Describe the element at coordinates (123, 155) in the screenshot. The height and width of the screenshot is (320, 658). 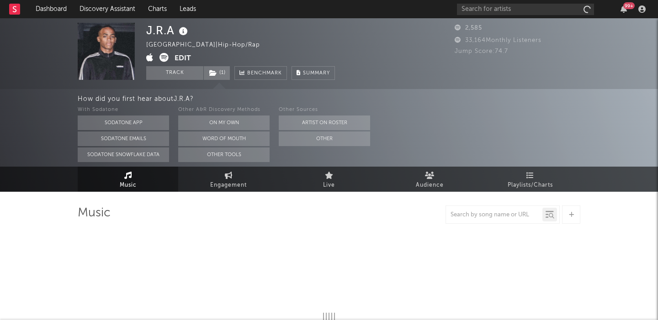
I see `button: Sodatone Snowflake Data` at that location.